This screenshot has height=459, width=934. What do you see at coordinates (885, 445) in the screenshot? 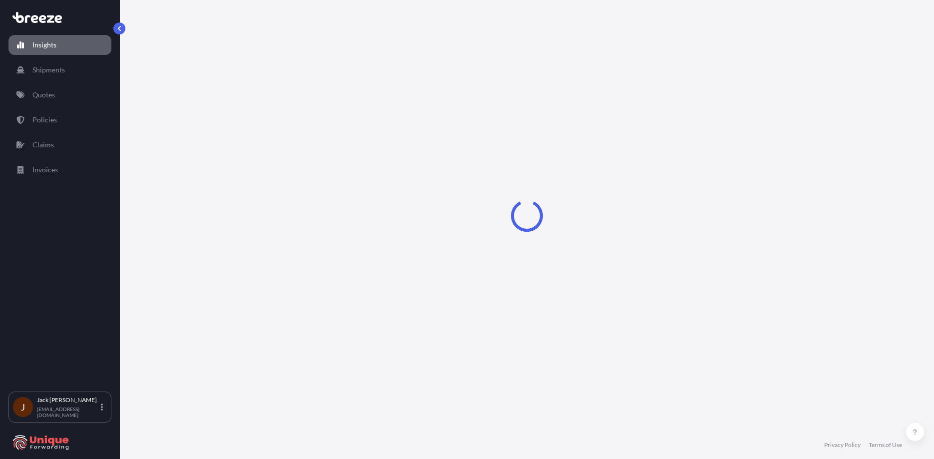
I see `p: Terms of Use` at bounding box center [885, 445].